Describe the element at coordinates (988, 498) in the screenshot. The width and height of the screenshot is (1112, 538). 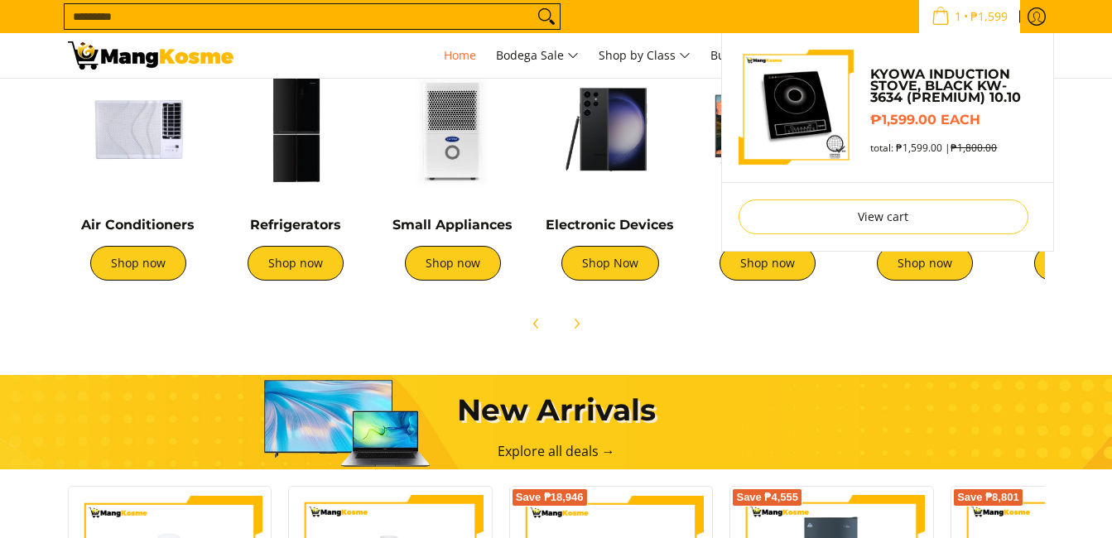
I see `span: Save ₱8,801` at that location.